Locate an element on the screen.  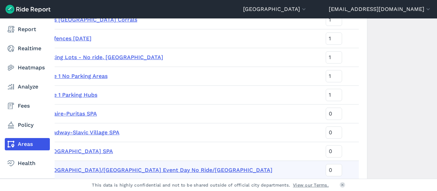
a: Zone 1 No Parking Areas is located at coordinates (75, 76).